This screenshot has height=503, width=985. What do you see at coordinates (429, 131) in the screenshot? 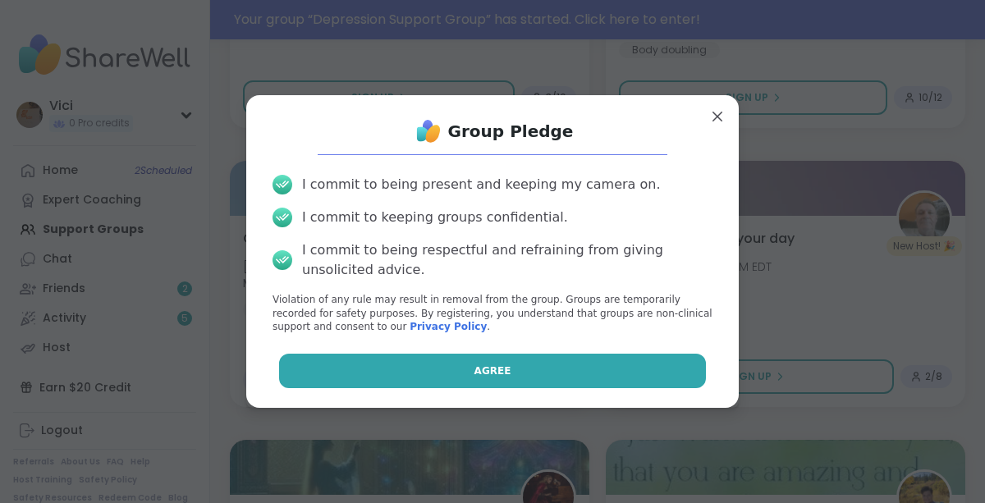
I see `img: ShareWell Logo` at bounding box center [429, 131].